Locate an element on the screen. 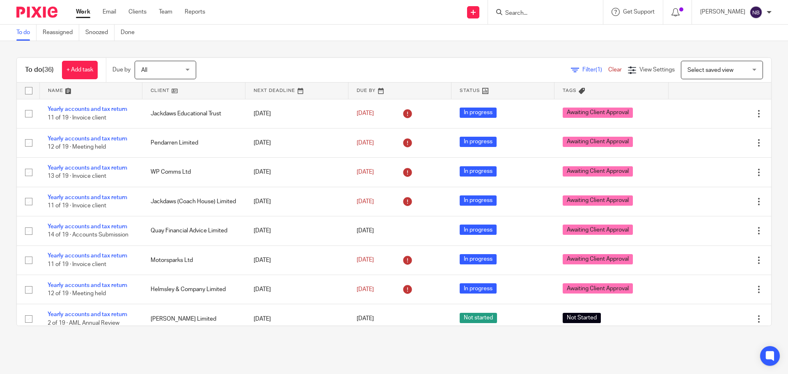 This screenshot has height=374, width=788. a: Reports is located at coordinates (195, 12).